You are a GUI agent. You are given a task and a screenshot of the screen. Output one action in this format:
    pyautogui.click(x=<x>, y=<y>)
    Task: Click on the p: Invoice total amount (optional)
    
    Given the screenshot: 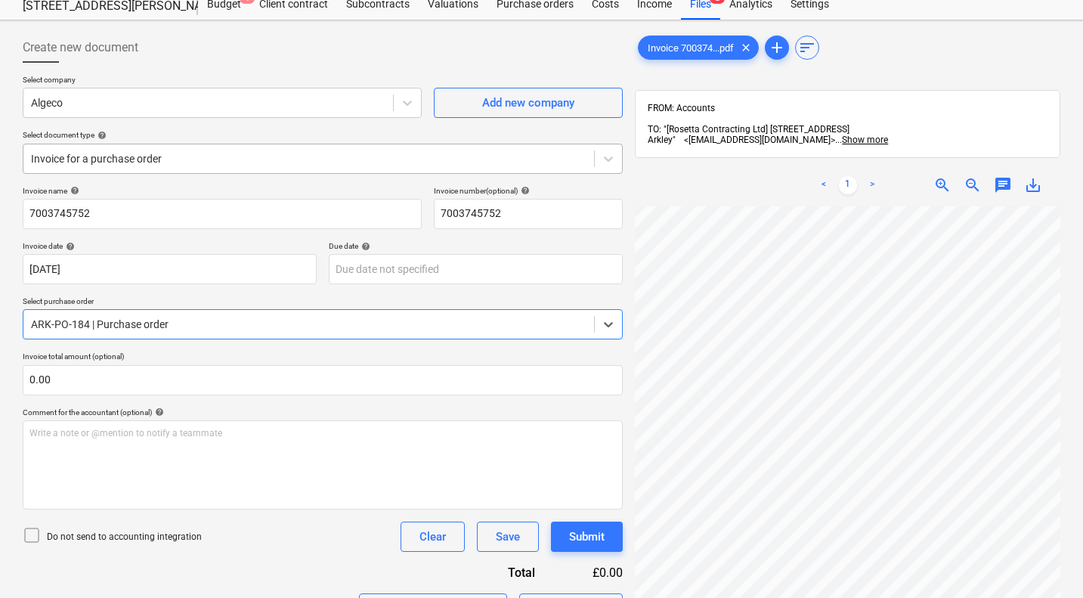 What is the action you would take?
    pyautogui.click(x=323, y=357)
    